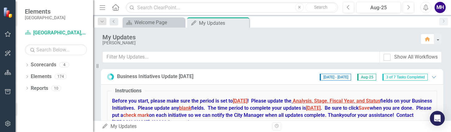  I want to click on div: Show All Workflows, so click(416, 57).